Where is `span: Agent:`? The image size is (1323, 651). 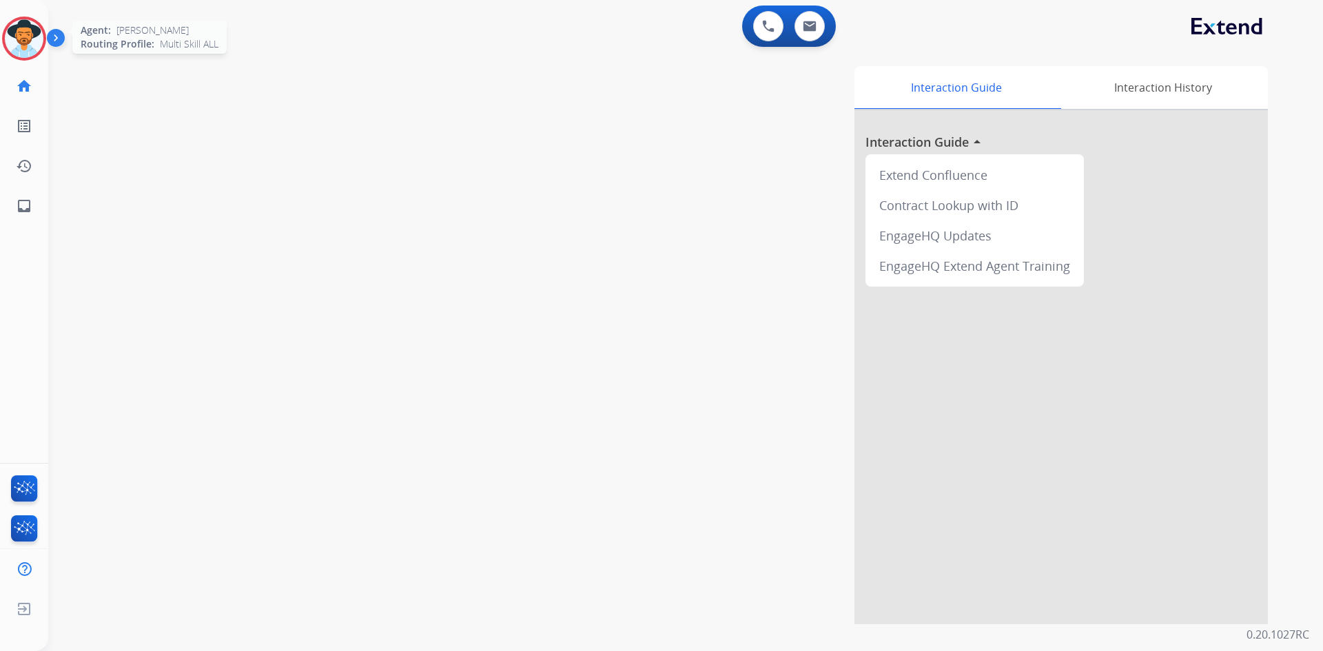
span: Agent: is located at coordinates (96, 30).